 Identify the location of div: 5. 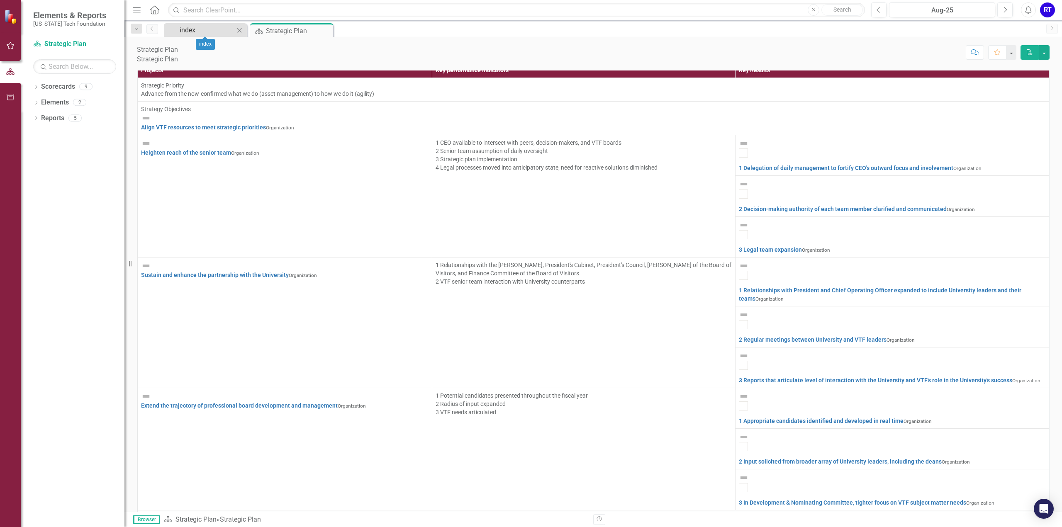
(75, 118).